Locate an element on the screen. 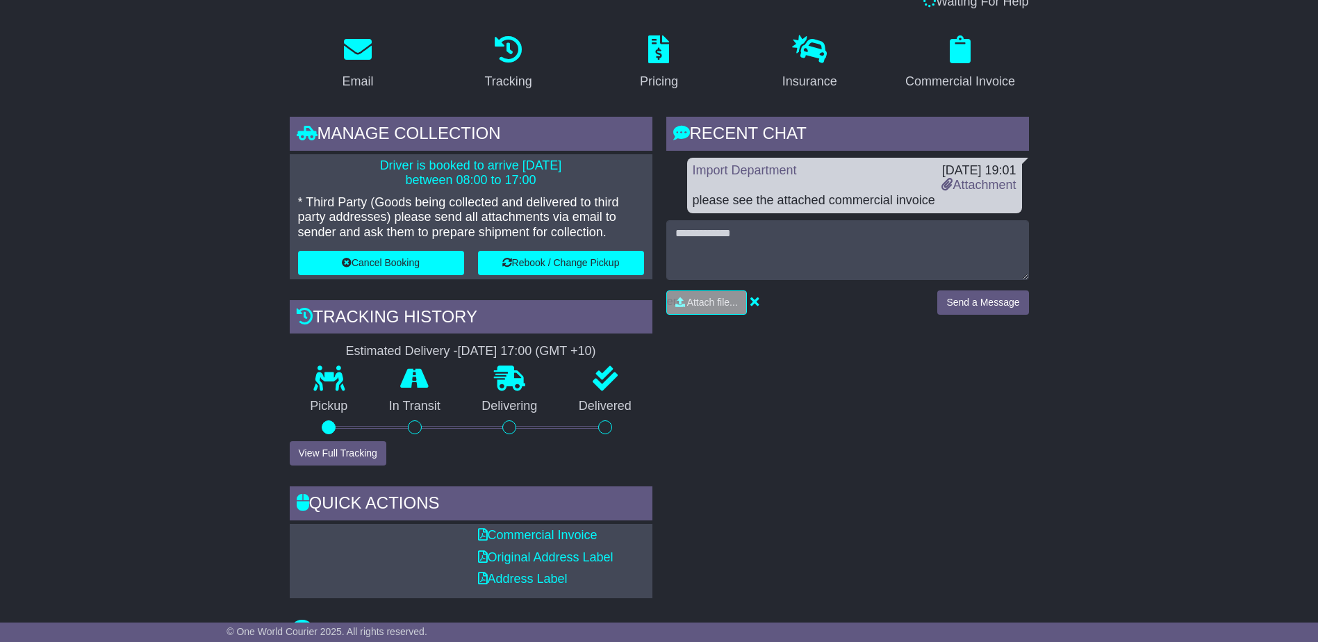 This screenshot has height=642, width=1318. p: Pickup is located at coordinates (329, 407).